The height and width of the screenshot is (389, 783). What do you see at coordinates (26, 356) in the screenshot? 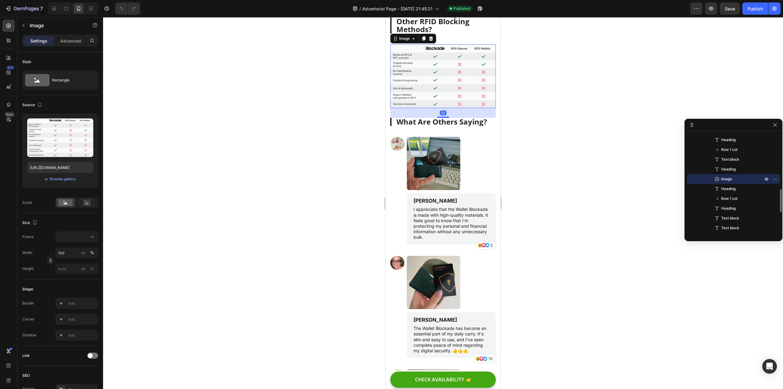
I see `div: Link` at bounding box center [26, 356].